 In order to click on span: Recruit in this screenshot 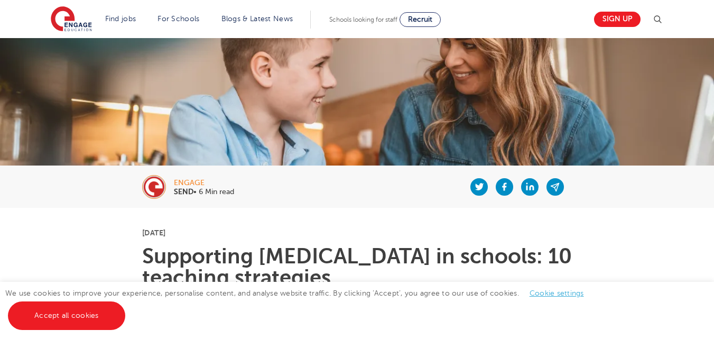, I will do `click(420, 19)`.